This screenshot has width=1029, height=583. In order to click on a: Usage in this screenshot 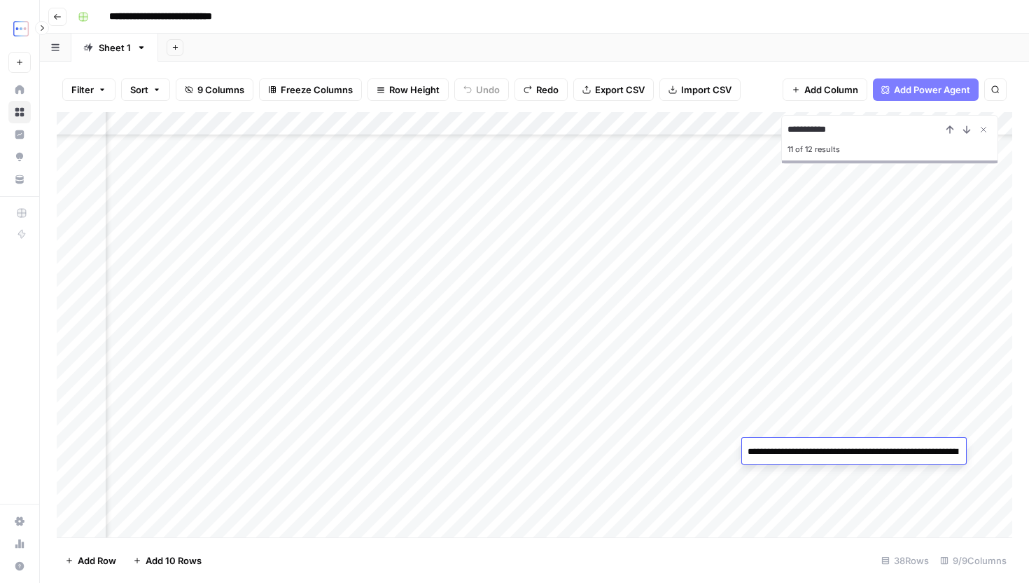, I will do `click(20, 543)`.